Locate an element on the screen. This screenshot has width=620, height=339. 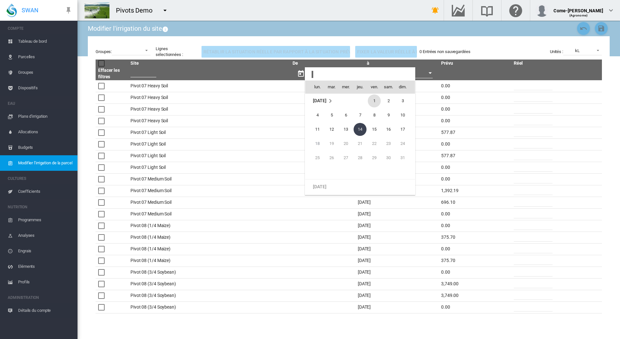
span: 12 is located at coordinates (332, 129).